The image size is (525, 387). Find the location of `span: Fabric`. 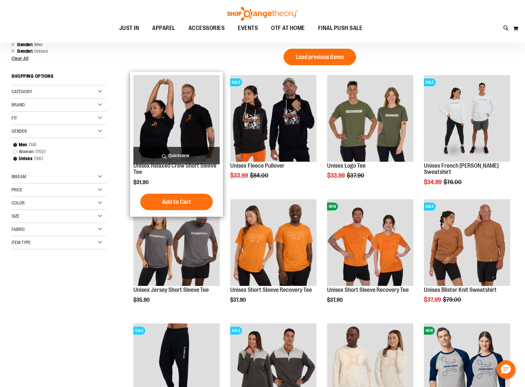

span: Fabric is located at coordinates (18, 229).